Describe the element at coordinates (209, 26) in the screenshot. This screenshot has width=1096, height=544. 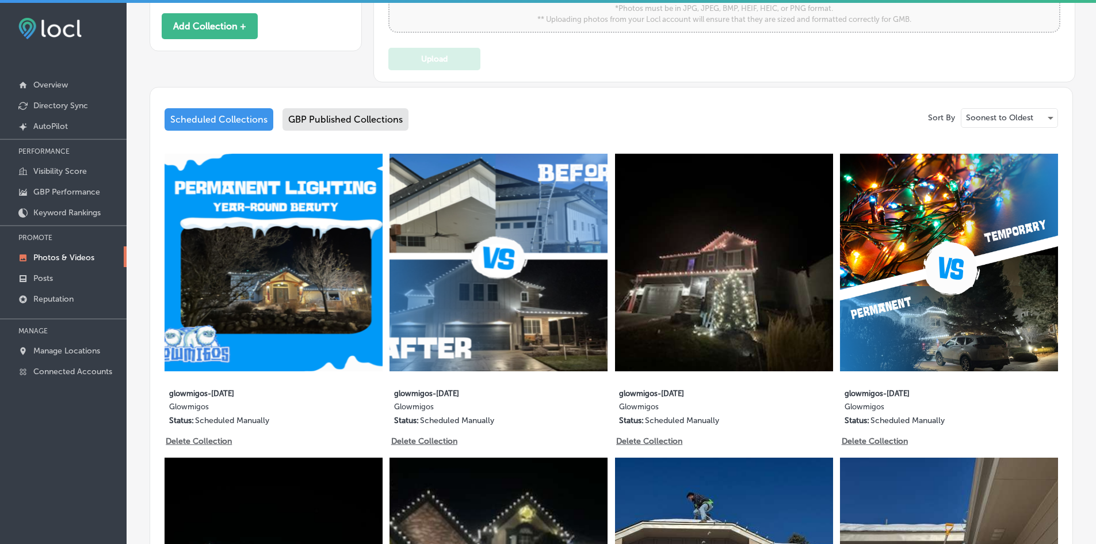
I see `button: Add Collection +` at that location.